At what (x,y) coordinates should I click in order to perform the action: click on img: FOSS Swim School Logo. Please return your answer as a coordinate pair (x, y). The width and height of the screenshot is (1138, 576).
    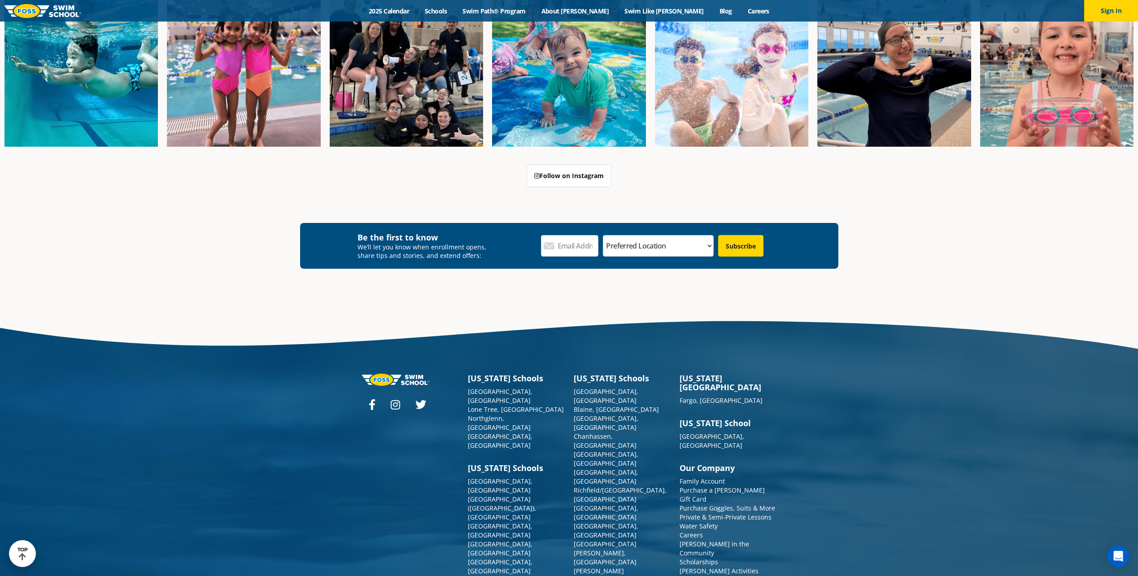
    Looking at the image, I should click on (43, 11).